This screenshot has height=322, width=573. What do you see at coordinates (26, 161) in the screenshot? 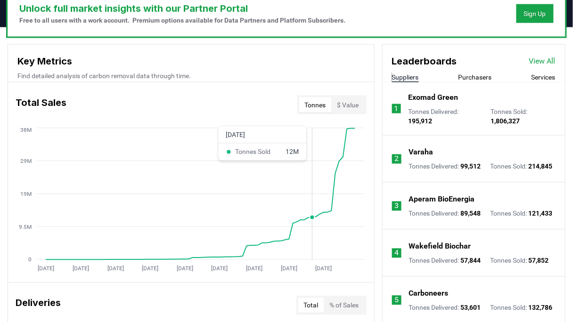
I see `tspan: 29M` at bounding box center [26, 161].